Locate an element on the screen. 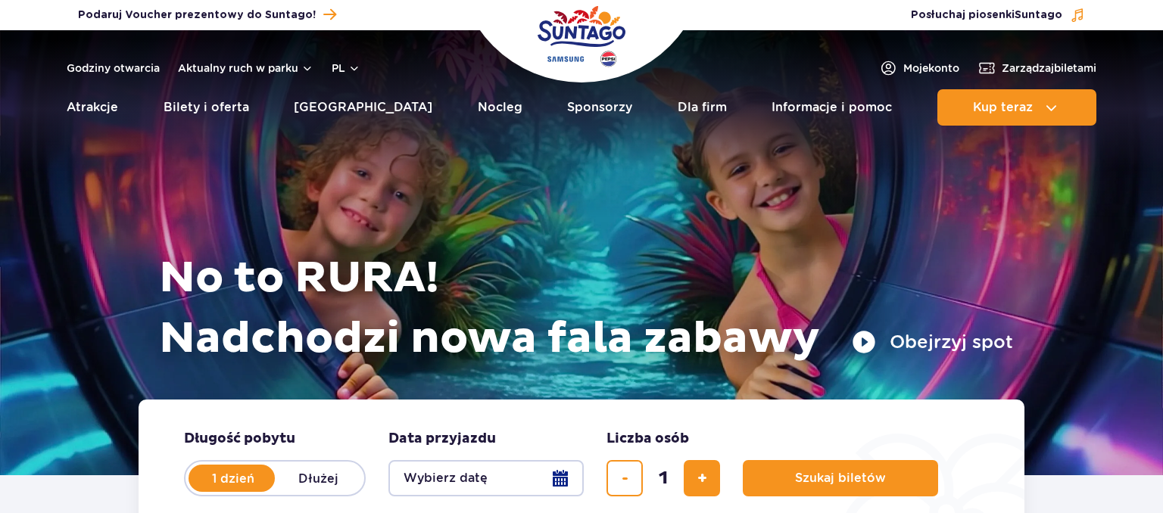 The width and height of the screenshot is (1163, 513). button: Obejrzyj spot is located at coordinates (932, 342).